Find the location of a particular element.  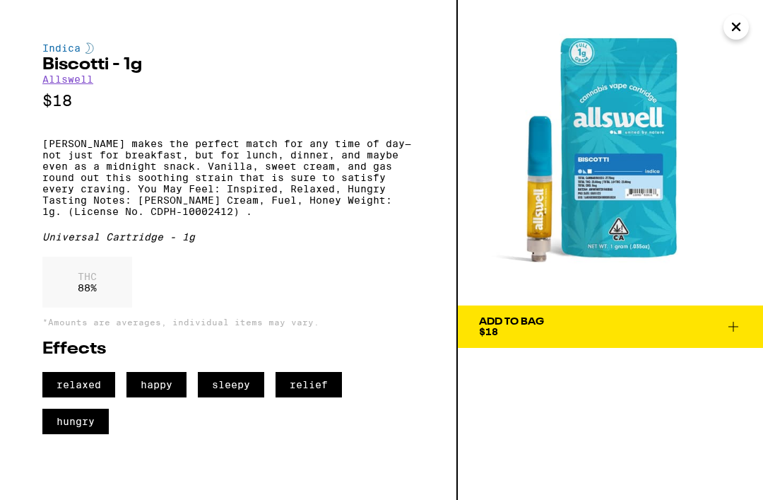

span: happy is located at coordinates (156, 384).